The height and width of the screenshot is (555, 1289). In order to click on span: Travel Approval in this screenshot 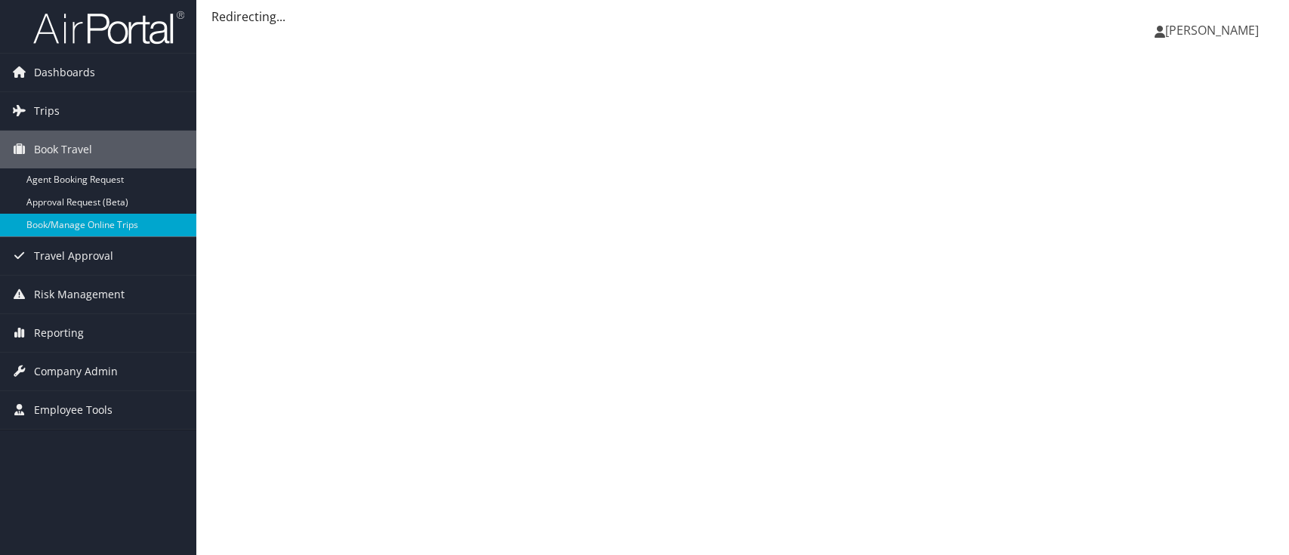, I will do `click(73, 256)`.